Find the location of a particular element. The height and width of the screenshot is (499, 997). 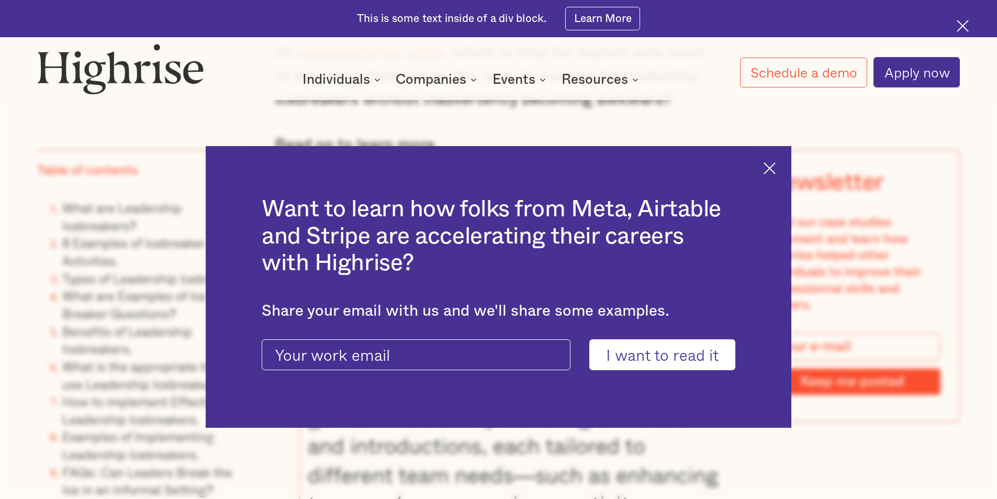

input: Your work email is located at coordinates (416, 355).